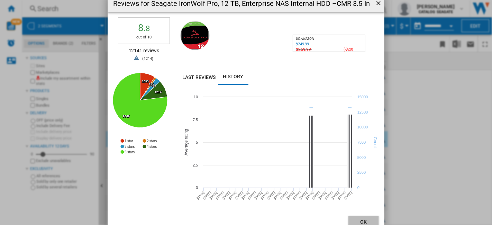 The width and height of the screenshot is (492, 225). I want to click on tspan: 5 stars, so click(129, 152).